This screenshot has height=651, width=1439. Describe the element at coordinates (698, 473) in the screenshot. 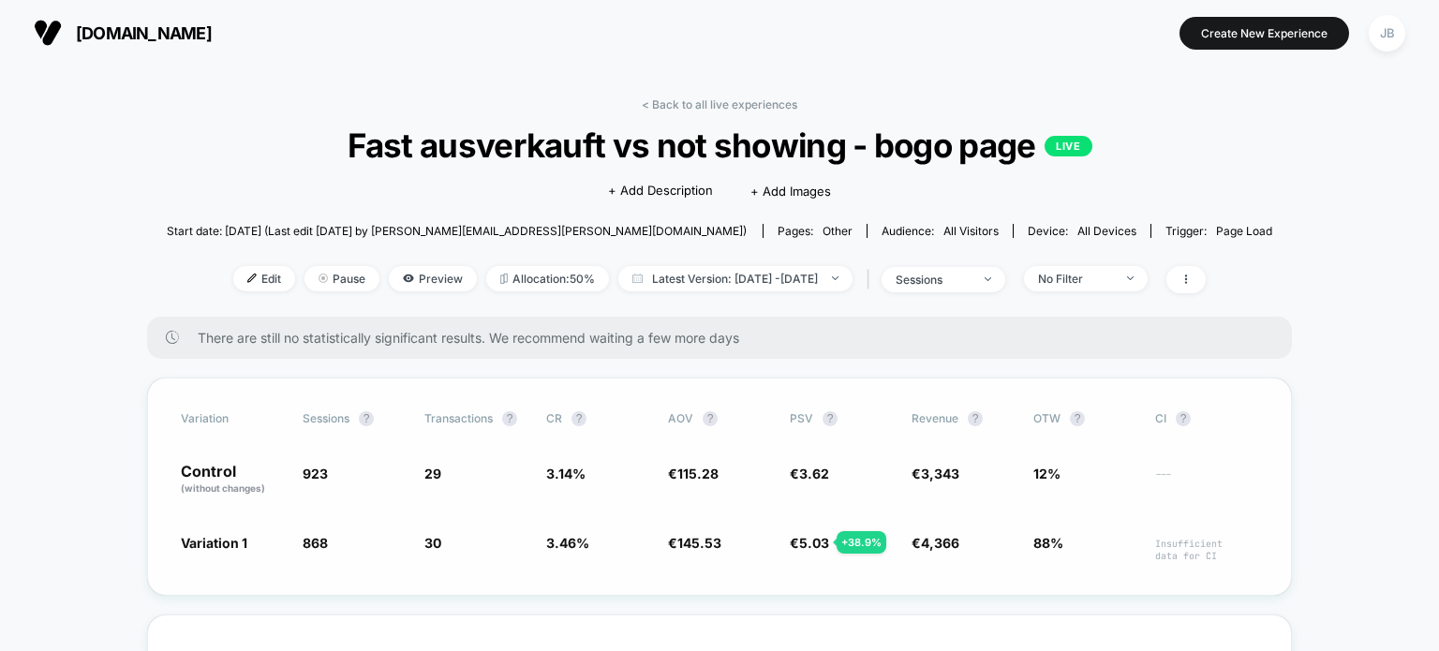

I see `span: 115.28` at that location.